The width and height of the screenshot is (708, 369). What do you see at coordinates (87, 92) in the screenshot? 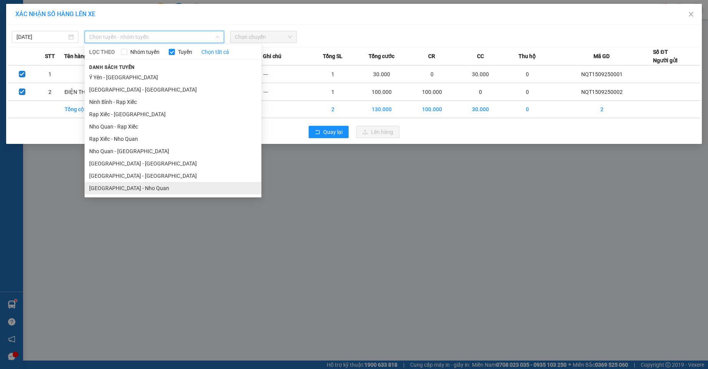
I see `td: ĐIỆN THOẠI` at bounding box center [87, 92].